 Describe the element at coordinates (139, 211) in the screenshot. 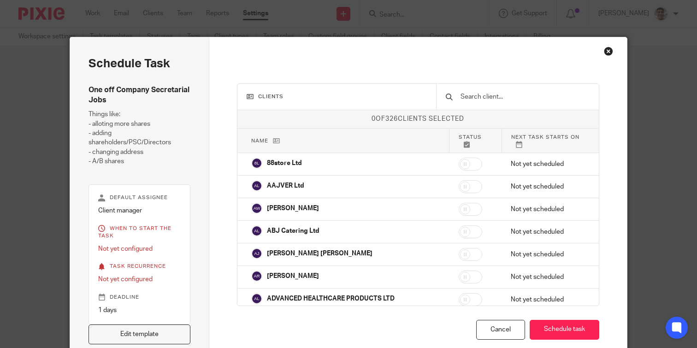

I see `p: Client manager` at that location.